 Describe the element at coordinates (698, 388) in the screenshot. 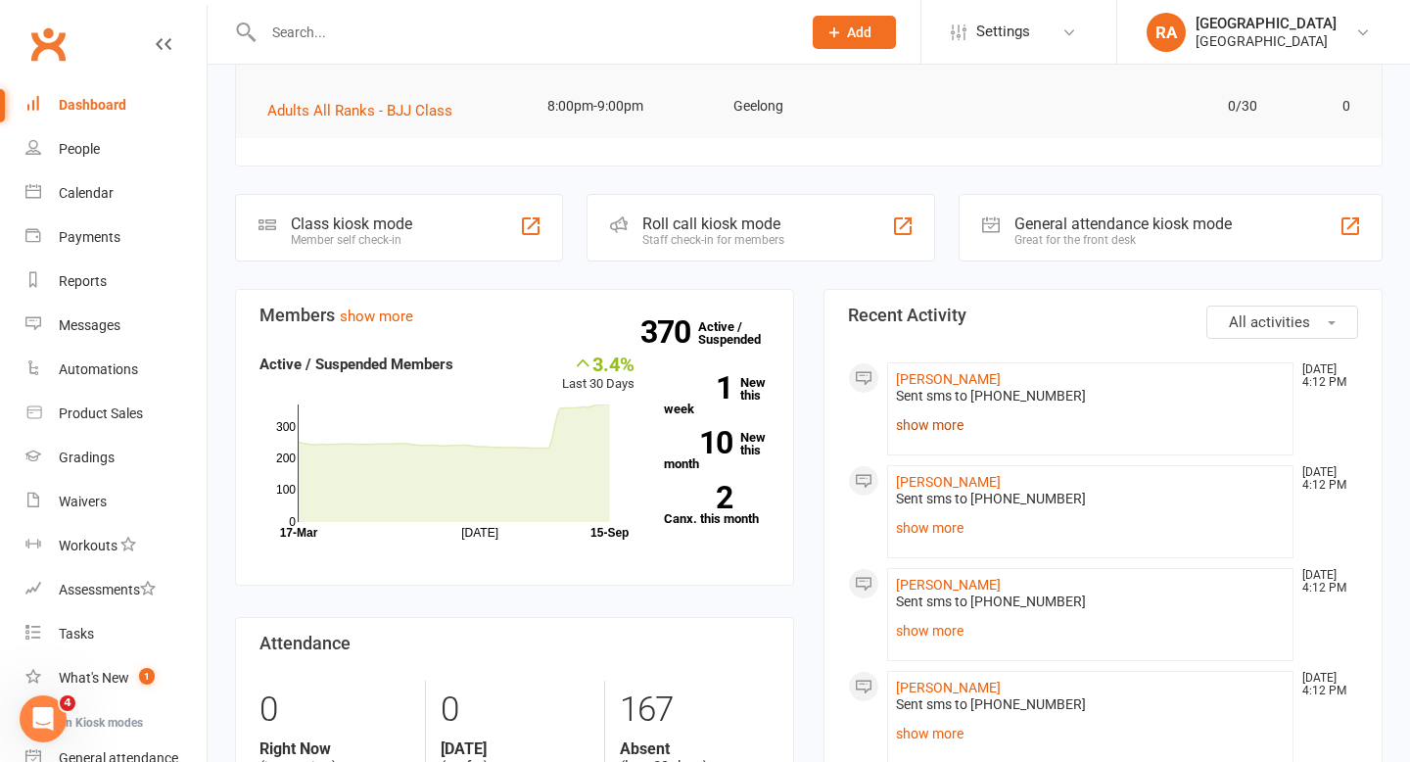

I see `strong: 1` at that location.